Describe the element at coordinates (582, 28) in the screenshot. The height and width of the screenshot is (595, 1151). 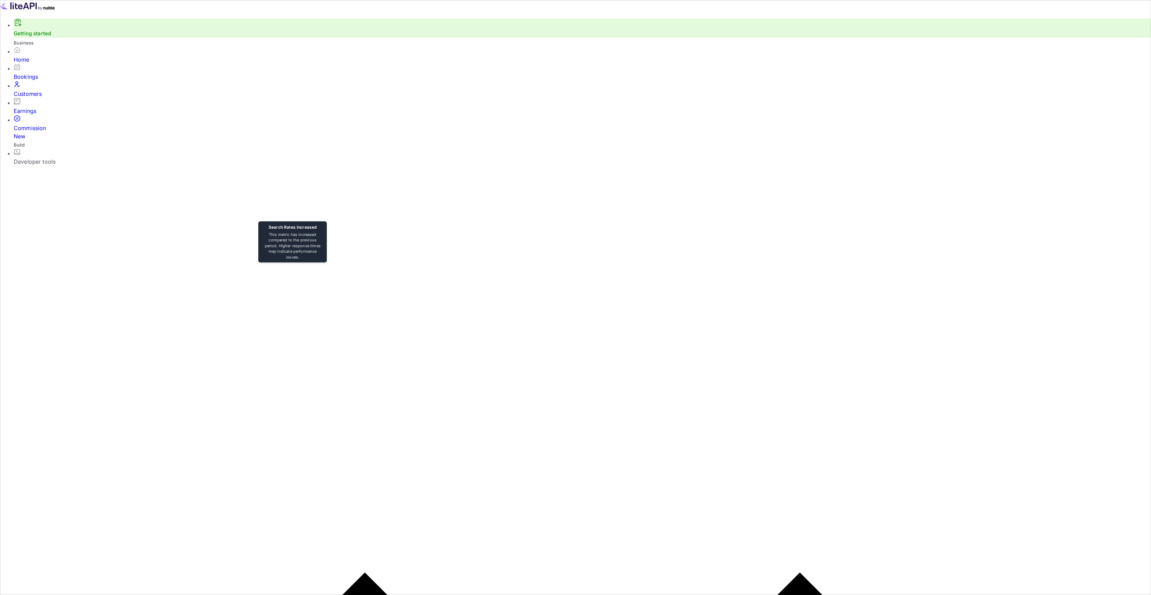
I see `div: Getting started` at that location.